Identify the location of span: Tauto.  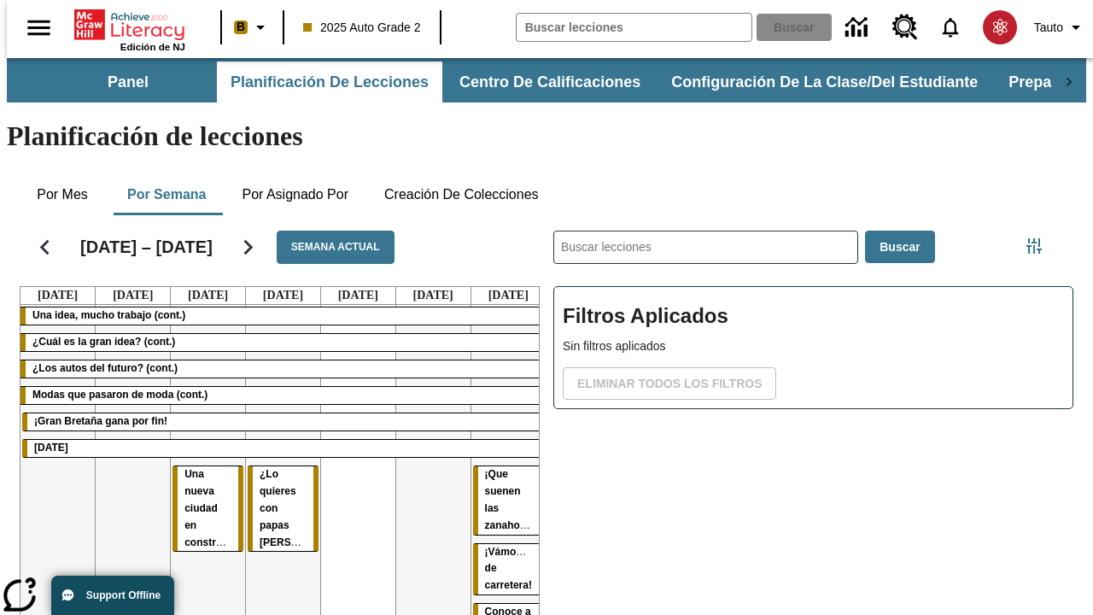
(1048, 27).